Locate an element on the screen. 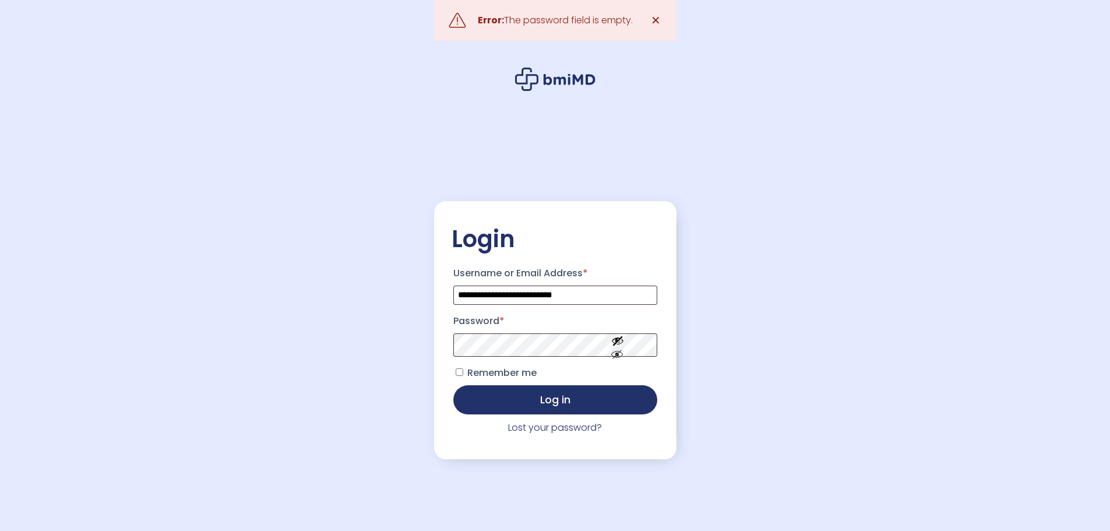 The height and width of the screenshot is (531, 1110). div: The password field is empty. is located at coordinates (555, 20).